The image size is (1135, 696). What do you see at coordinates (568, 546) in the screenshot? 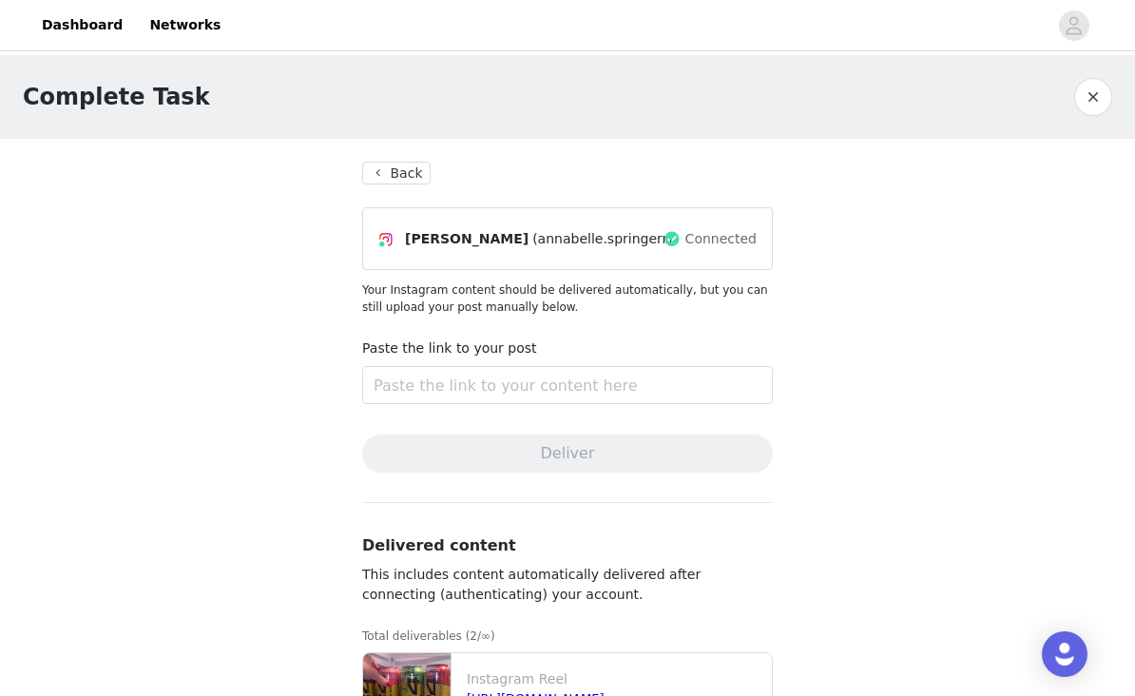
I see `h3: Delivered content` at bounding box center [568, 546].